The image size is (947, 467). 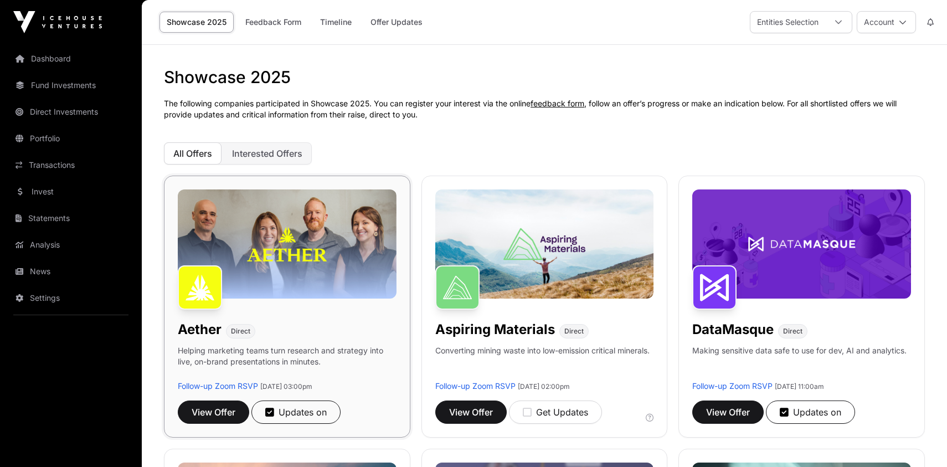 I want to click on a: feedback form, so click(x=557, y=103).